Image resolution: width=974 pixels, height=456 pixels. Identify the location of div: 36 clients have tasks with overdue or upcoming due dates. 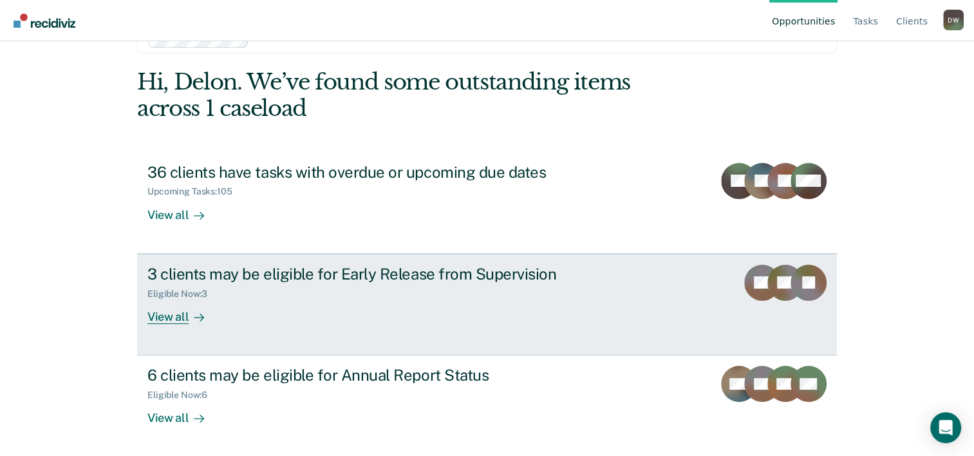
(373, 172).